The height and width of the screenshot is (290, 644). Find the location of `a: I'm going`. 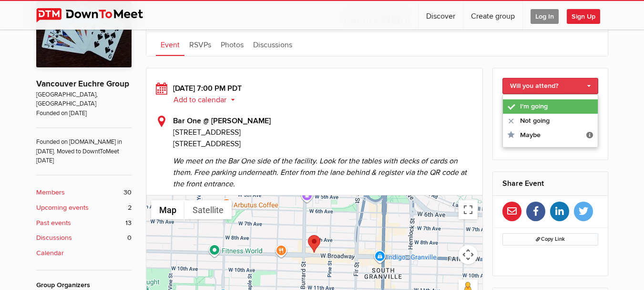

a: I'm going is located at coordinates (550, 106).